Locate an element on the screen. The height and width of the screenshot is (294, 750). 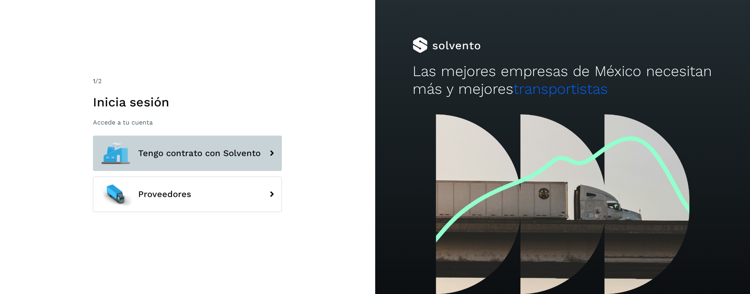
h1: Inicia sesión is located at coordinates (187, 102).